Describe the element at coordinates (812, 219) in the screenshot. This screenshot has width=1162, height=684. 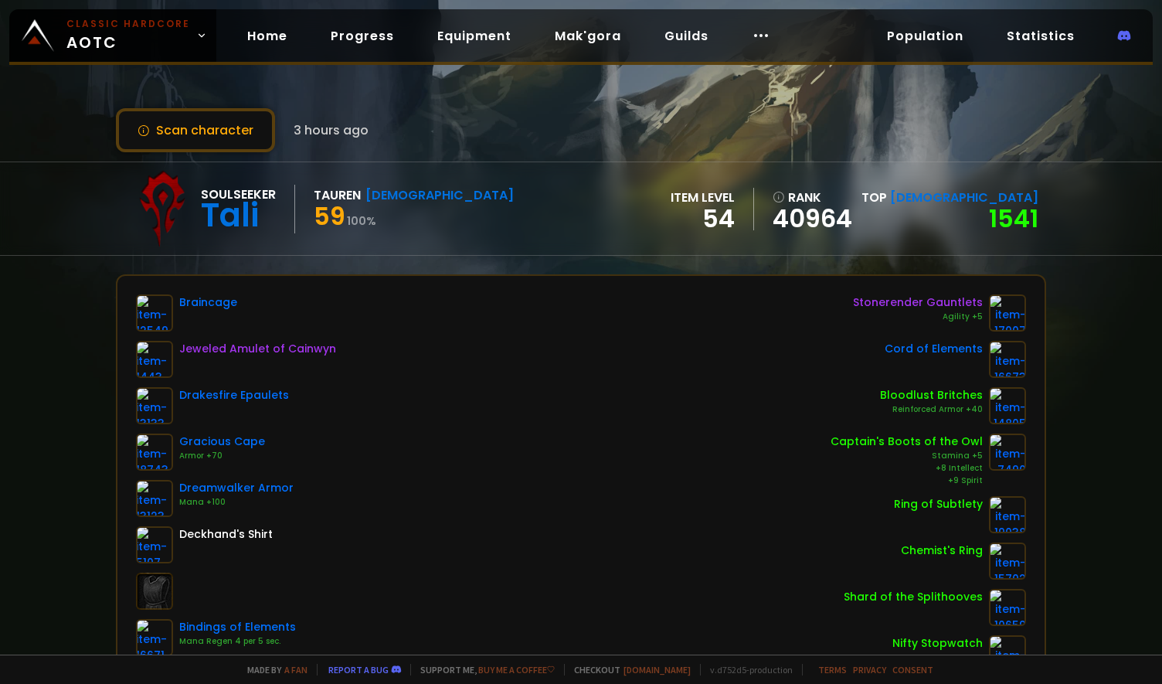
I see `a: 40964` at that location.